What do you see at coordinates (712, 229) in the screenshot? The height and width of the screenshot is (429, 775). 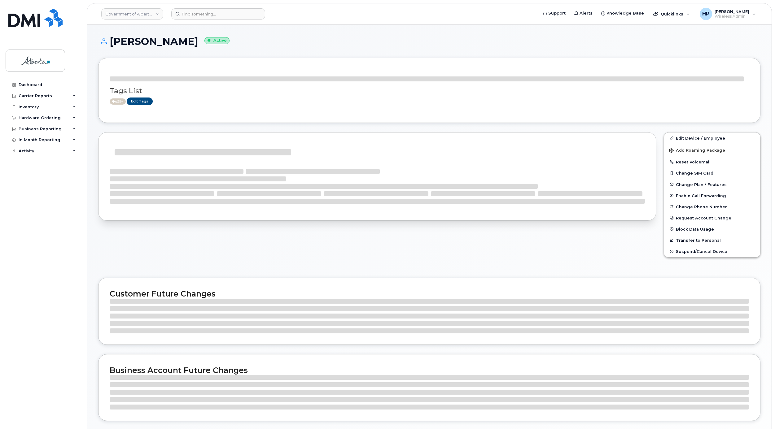 I see `button: Block Data Usage` at bounding box center [712, 229].